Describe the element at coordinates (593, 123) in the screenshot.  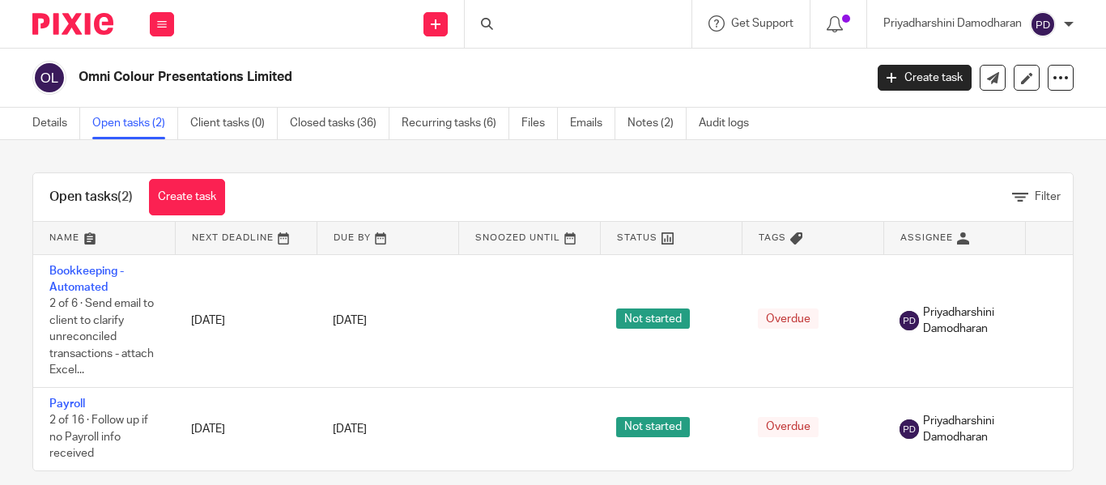
I see `a: Emails` at that location.